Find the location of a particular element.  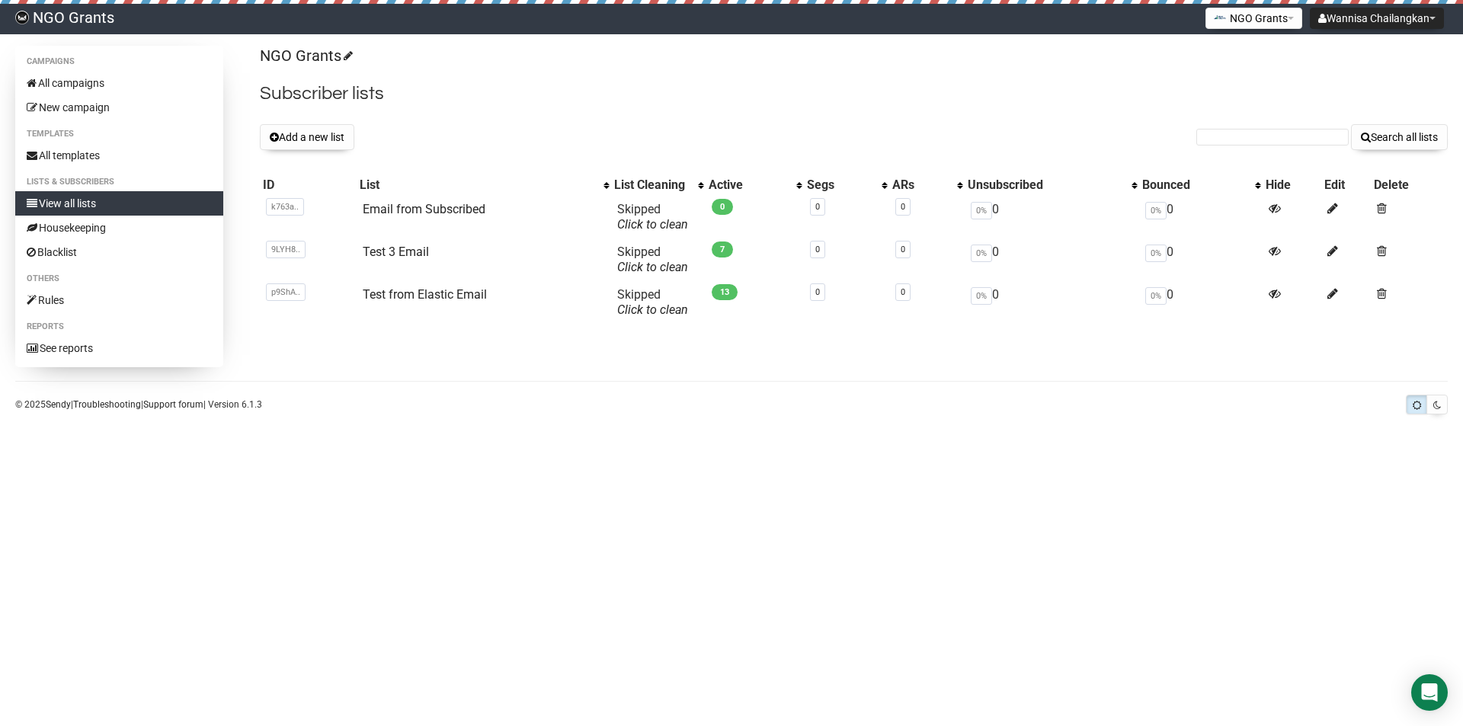

button: Search all lists is located at coordinates (1399, 137).